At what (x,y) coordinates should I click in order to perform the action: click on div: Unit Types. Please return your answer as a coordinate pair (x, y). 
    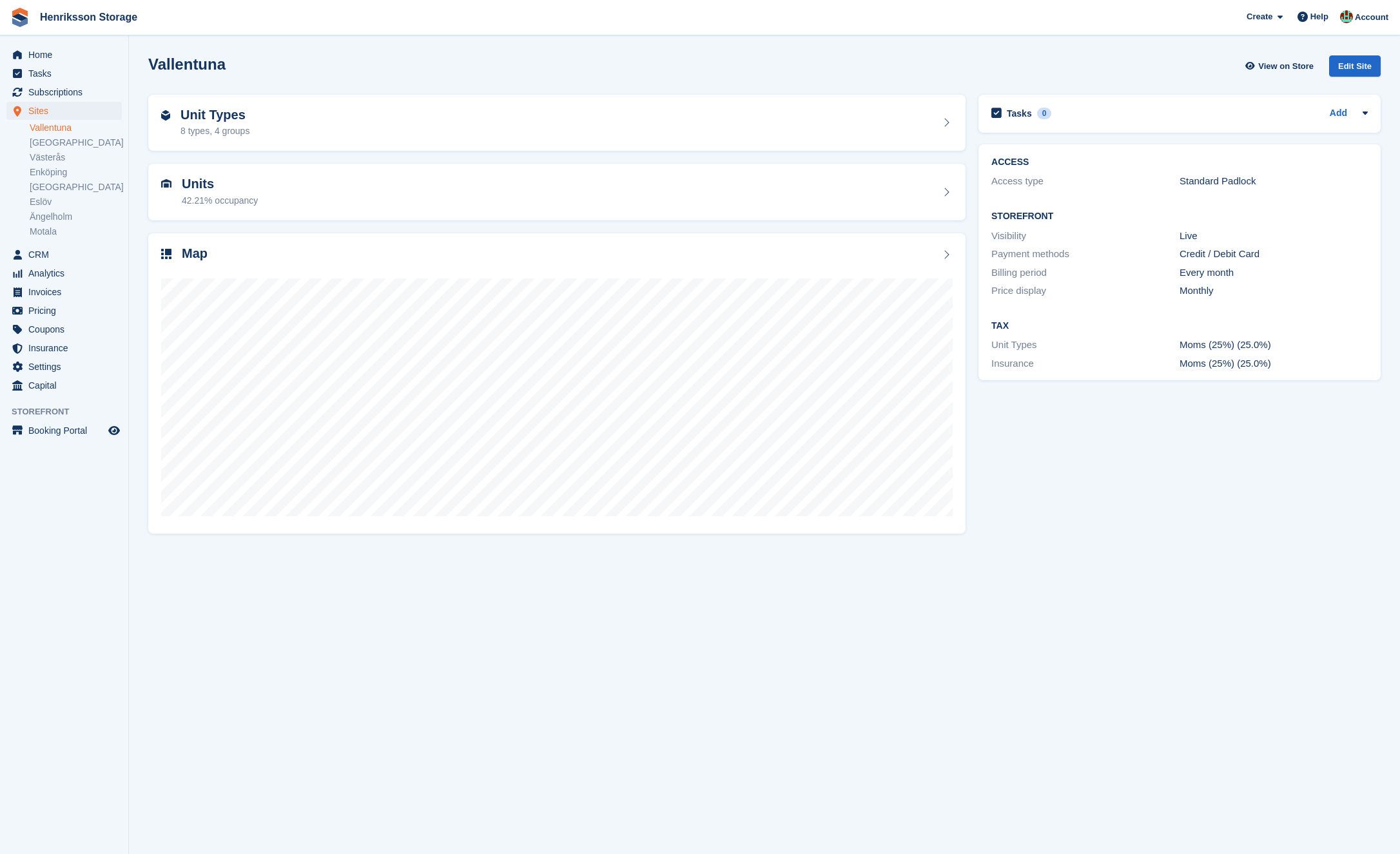
    Looking at the image, I should click on (1086, 345).